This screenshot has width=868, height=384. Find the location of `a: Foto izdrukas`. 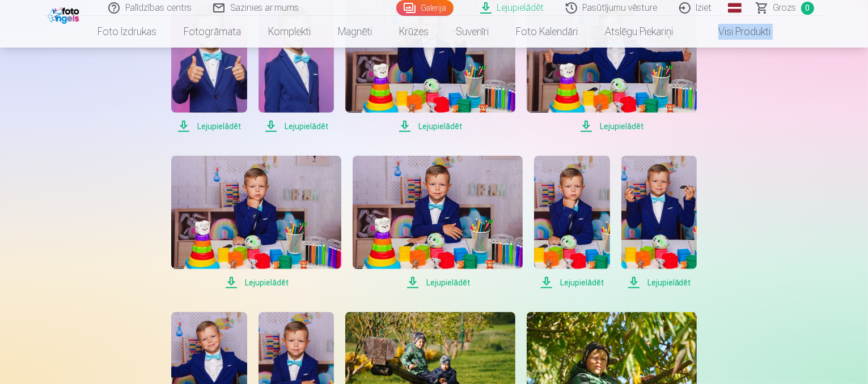

a: Foto izdrukas is located at coordinates (127, 32).